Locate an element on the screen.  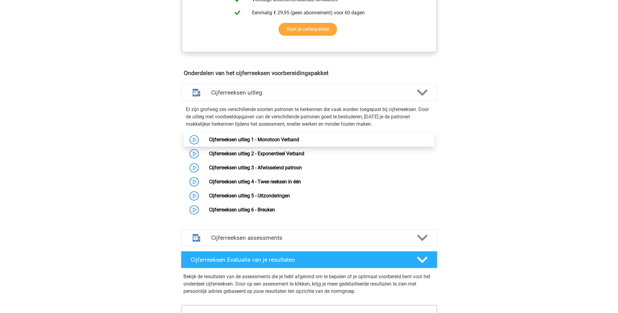
a: Cijferreeksen uitleg 5 - Uitzonderingen is located at coordinates (249, 196).